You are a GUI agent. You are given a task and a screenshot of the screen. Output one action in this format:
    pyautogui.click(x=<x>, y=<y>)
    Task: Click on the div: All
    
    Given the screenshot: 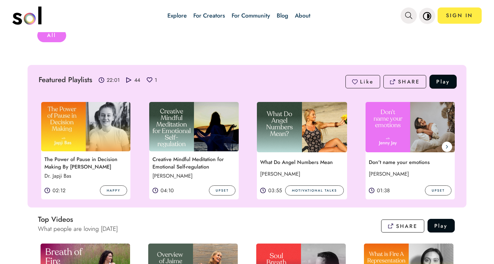 What is the action you would take?
    pyautogui.click(x=52, y=35)
    